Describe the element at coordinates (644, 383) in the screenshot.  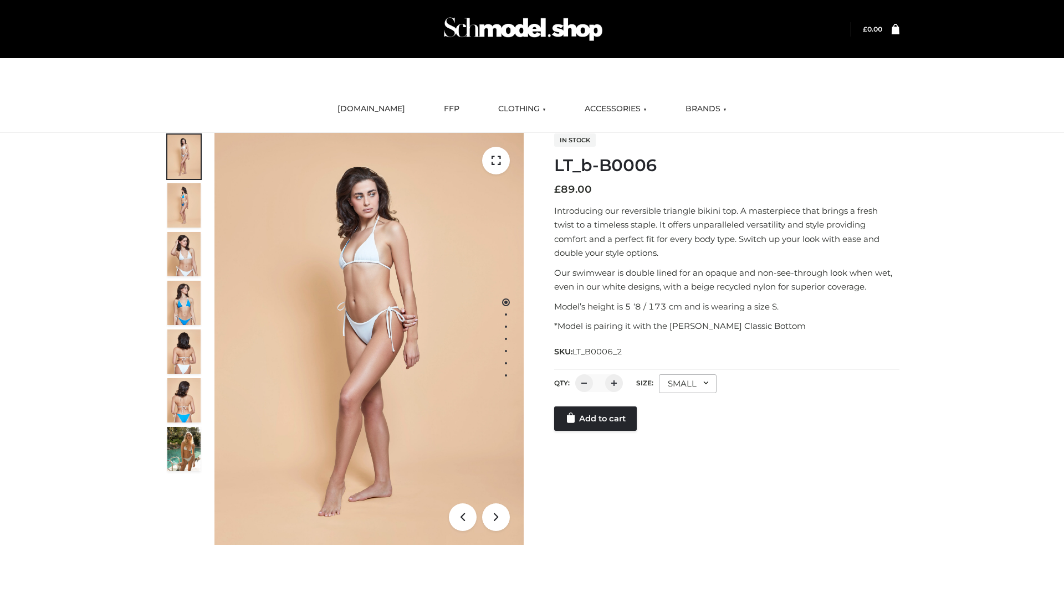
I see `label: Size:` at that location.